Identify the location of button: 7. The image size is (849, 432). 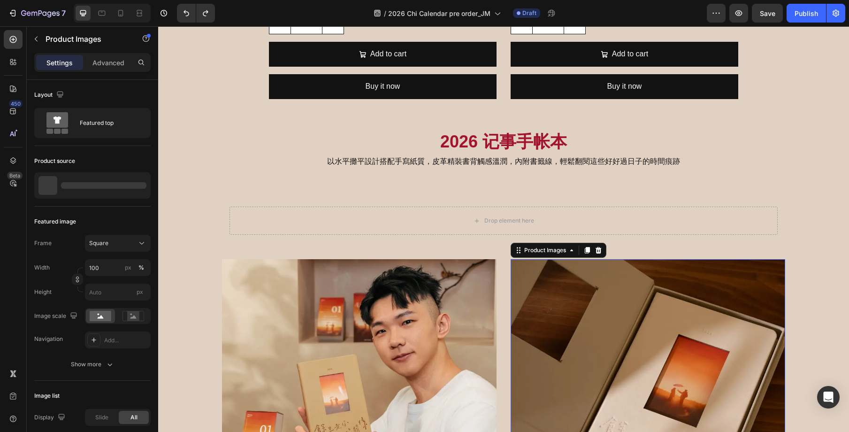
(37, 13).